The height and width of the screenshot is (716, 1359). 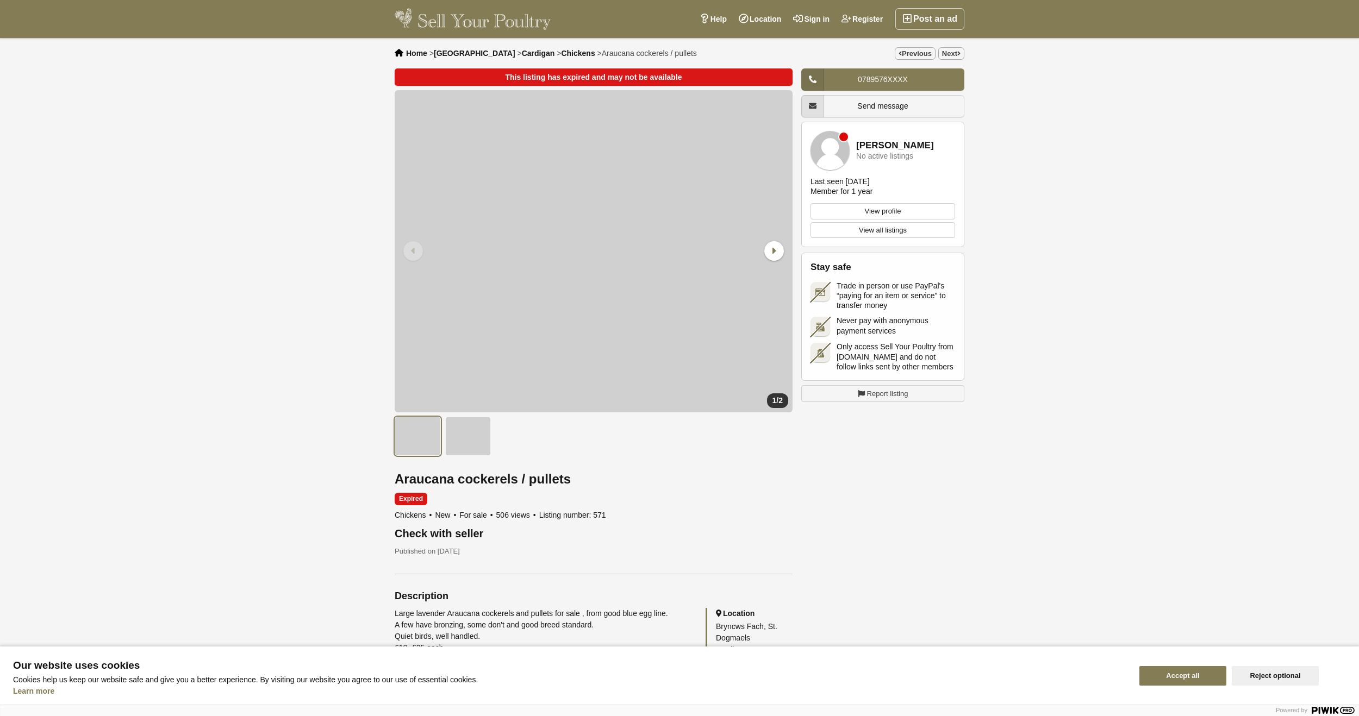 What do you see at coordinates (811, 19) in the screenshot?
I see `a: Sign in` at bounding box center [811, 19].